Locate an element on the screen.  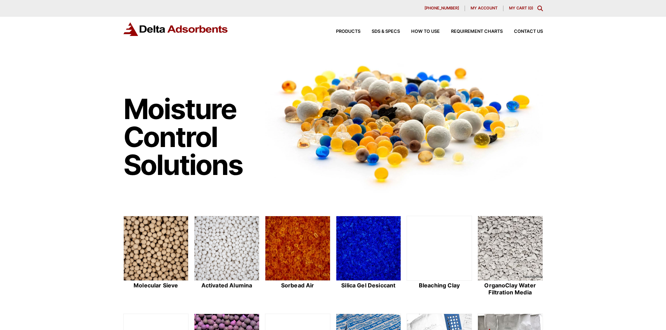
span: Requirement Charts is located at coordinates (477, 31).